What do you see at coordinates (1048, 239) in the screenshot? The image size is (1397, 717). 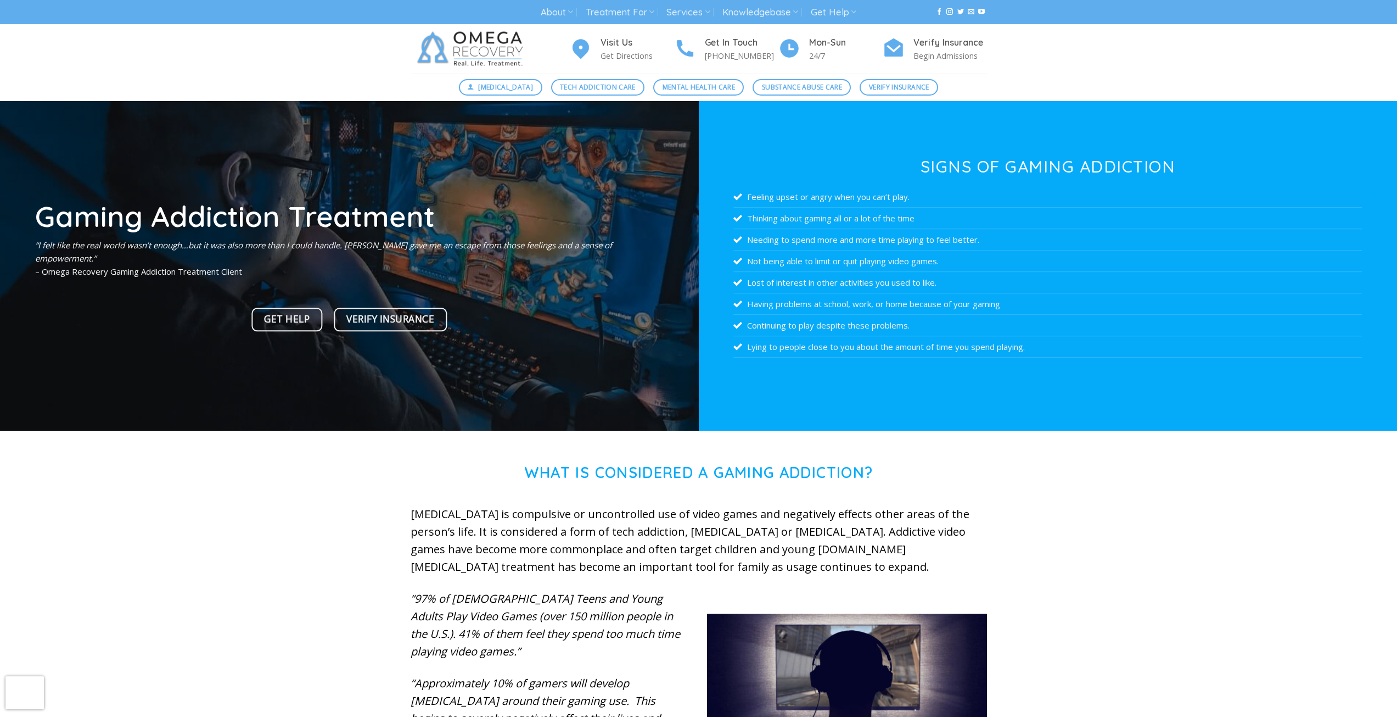 I see `li: Needing to spend more and more time playing to feel better.` at bounding box center [1048, 239].